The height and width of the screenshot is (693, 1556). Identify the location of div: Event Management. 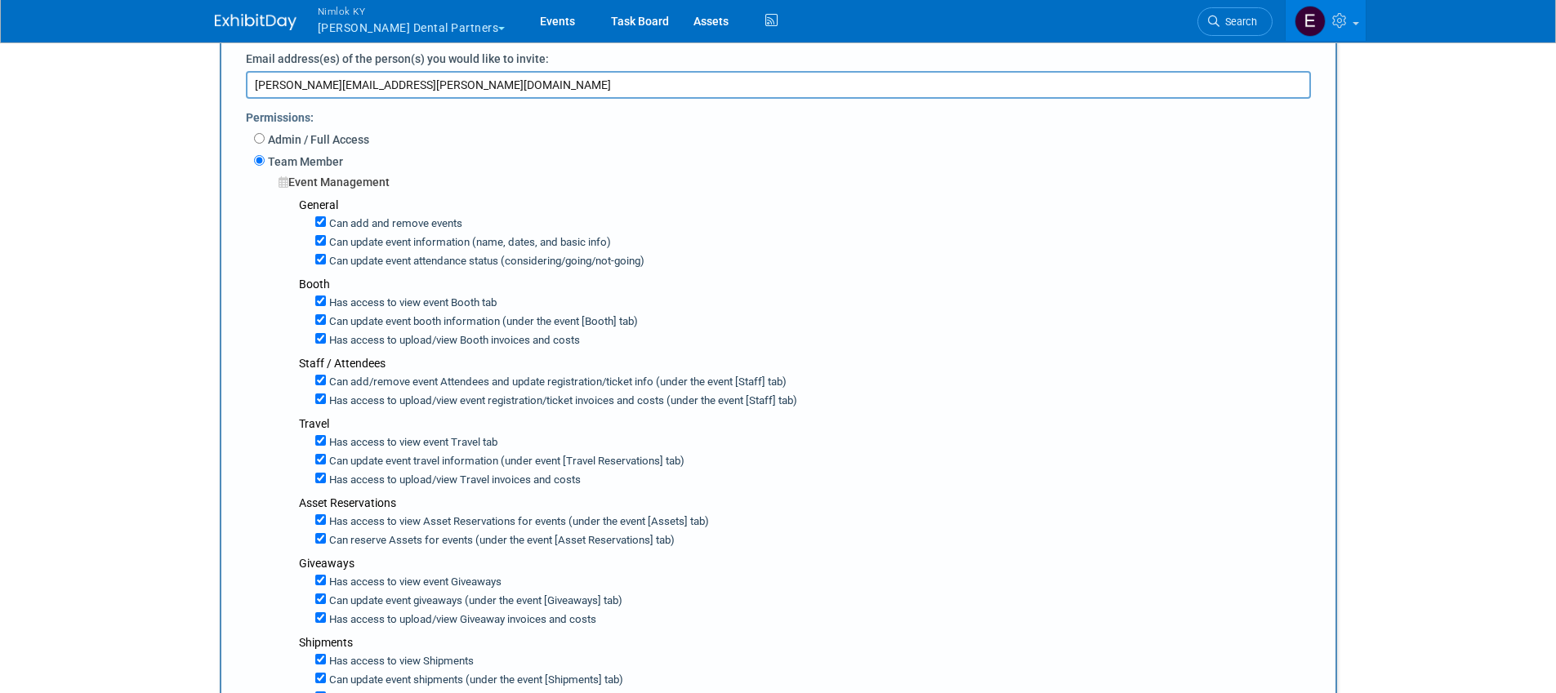
(800, 182).